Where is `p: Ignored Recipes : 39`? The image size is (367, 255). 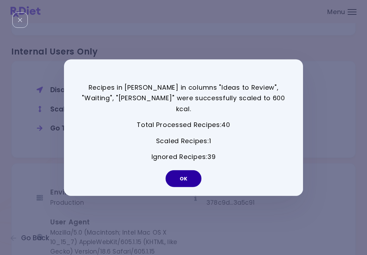
p: Ignored Recipes : 39 is located at coordinates (184, 157).